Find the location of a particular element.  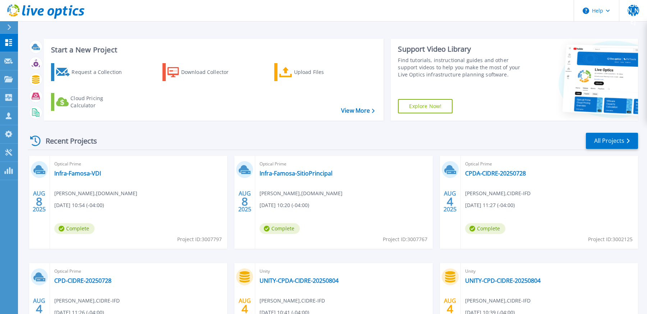

a: All Projects is located at coordinates (611, 141).